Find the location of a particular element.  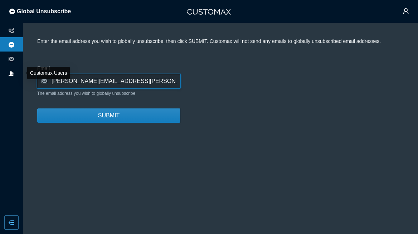

input: Enter an email address.. is located at coordinates (109, 81).